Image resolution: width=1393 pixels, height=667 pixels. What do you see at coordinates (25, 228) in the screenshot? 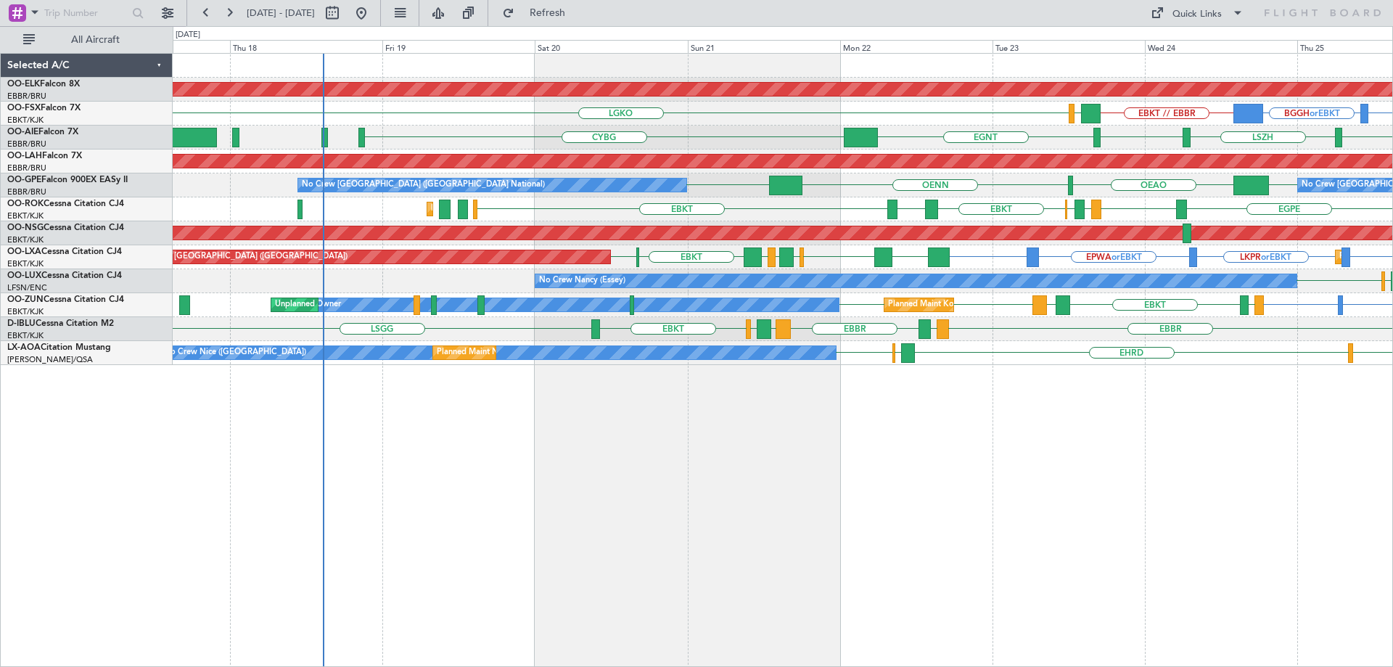
I see `span: OO-NSG` at bounding box center [25, 228].